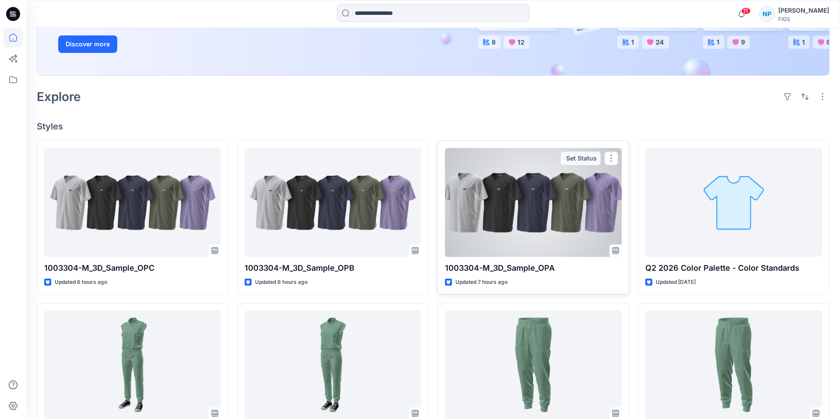  I want to click on p: Q2 2026 Color Palette - Color Standards, so click(734, 268).